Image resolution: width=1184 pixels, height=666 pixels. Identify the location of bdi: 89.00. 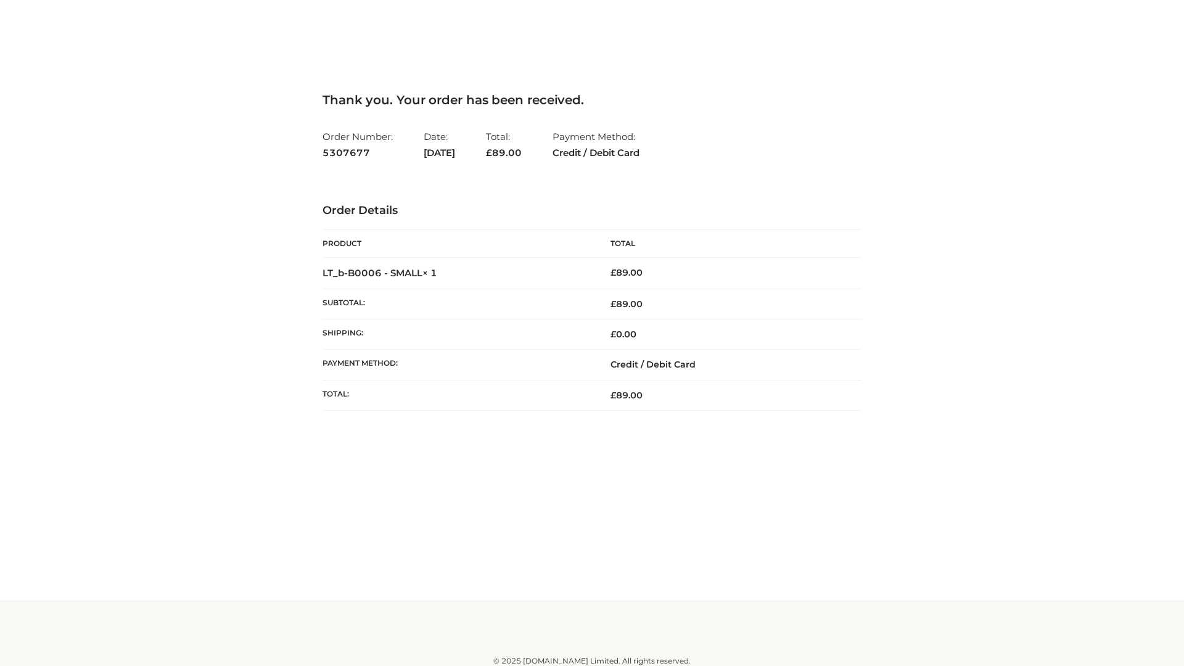
(627, 273).